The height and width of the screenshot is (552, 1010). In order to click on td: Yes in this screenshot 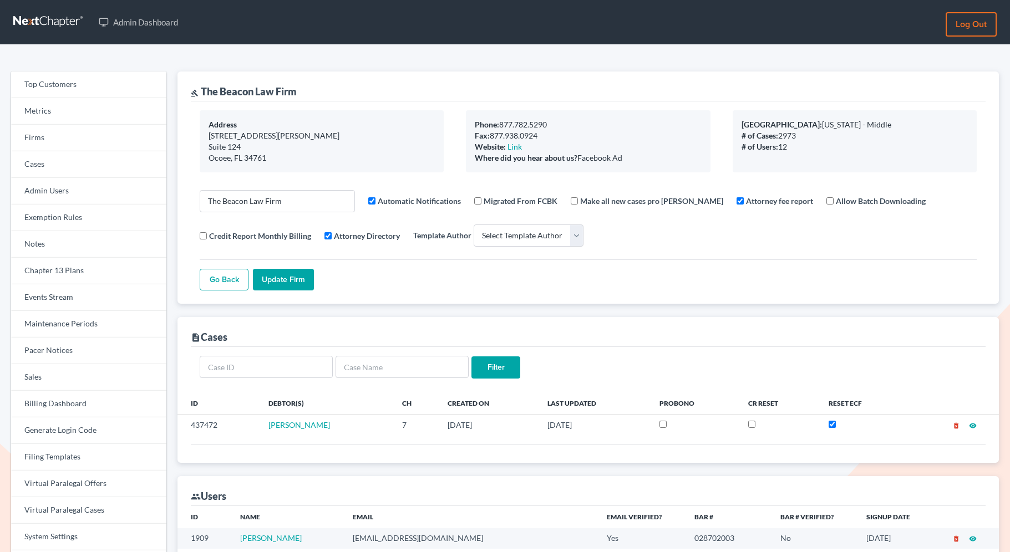, I will do `click(642, 539)`.